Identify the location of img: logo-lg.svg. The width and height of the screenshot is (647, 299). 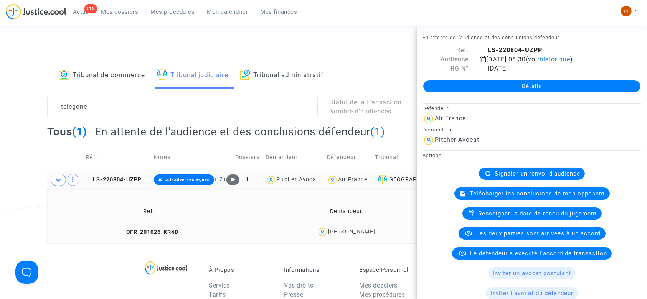
(166, 268).